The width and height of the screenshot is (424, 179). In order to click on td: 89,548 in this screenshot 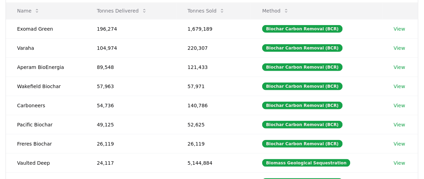, I will do `click(131, 67)`.